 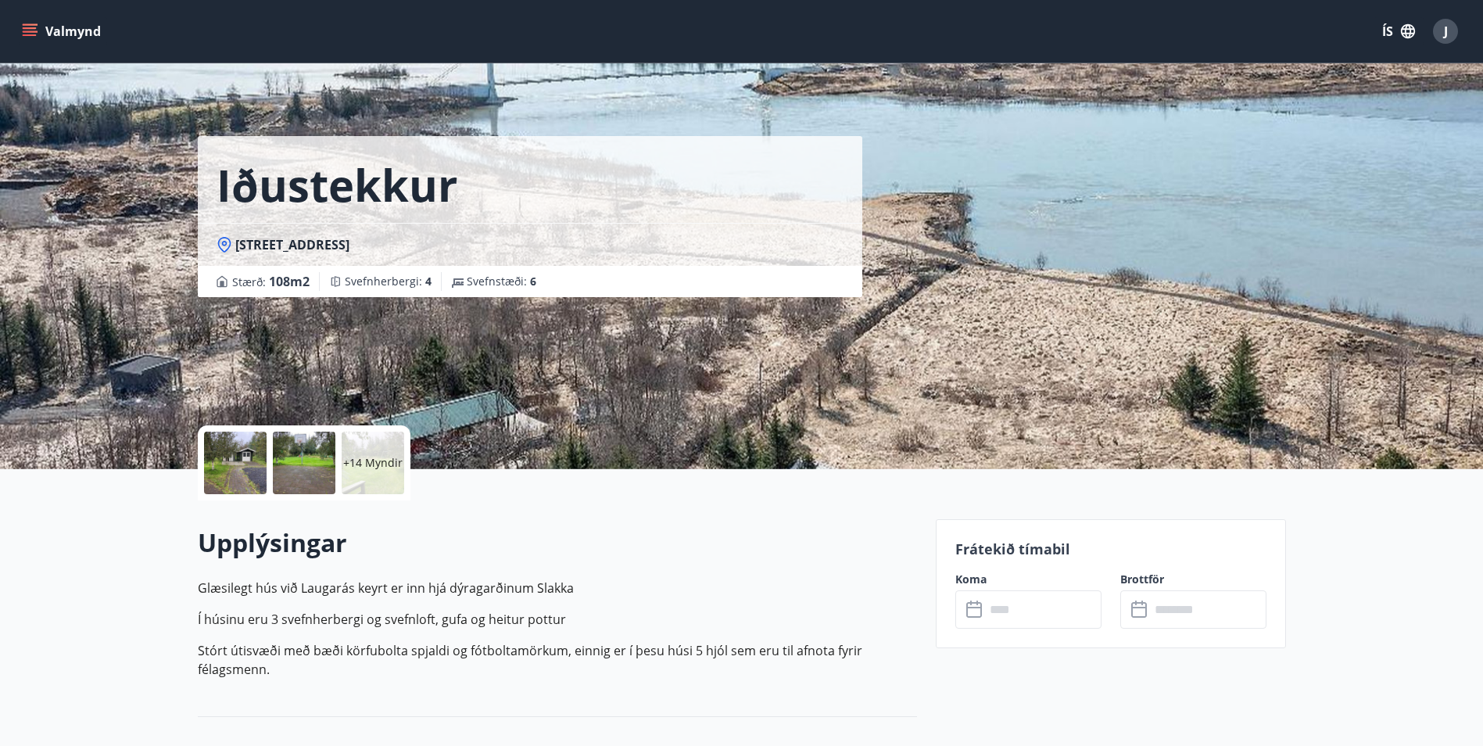 I want to click on button: ÍS, so click(x=1398, y=31).